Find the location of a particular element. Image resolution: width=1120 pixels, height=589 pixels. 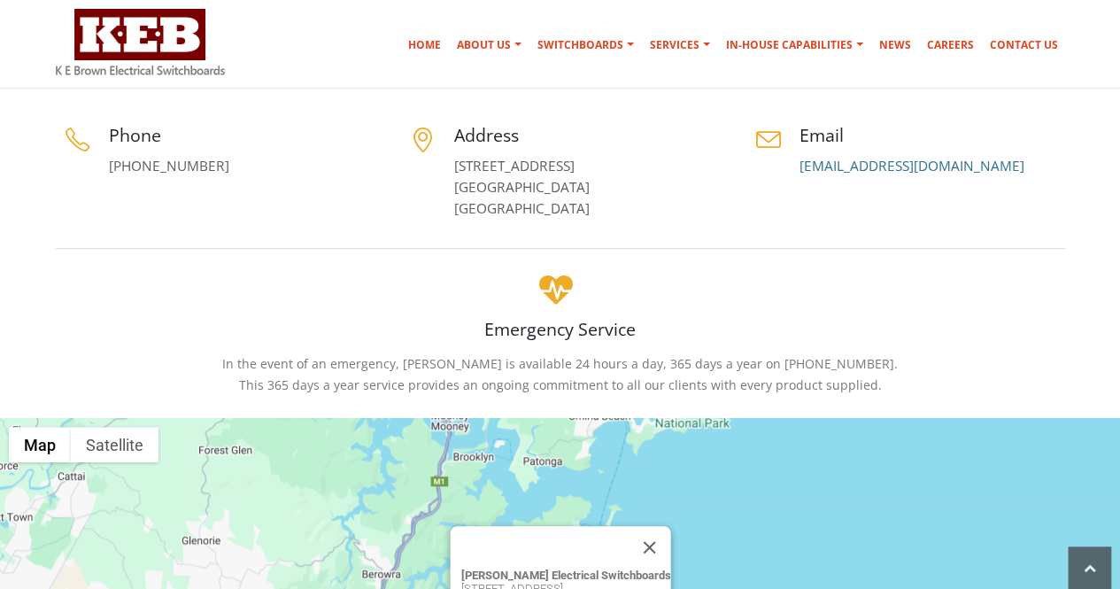

h4: Email is located at coordinates (933, 135).